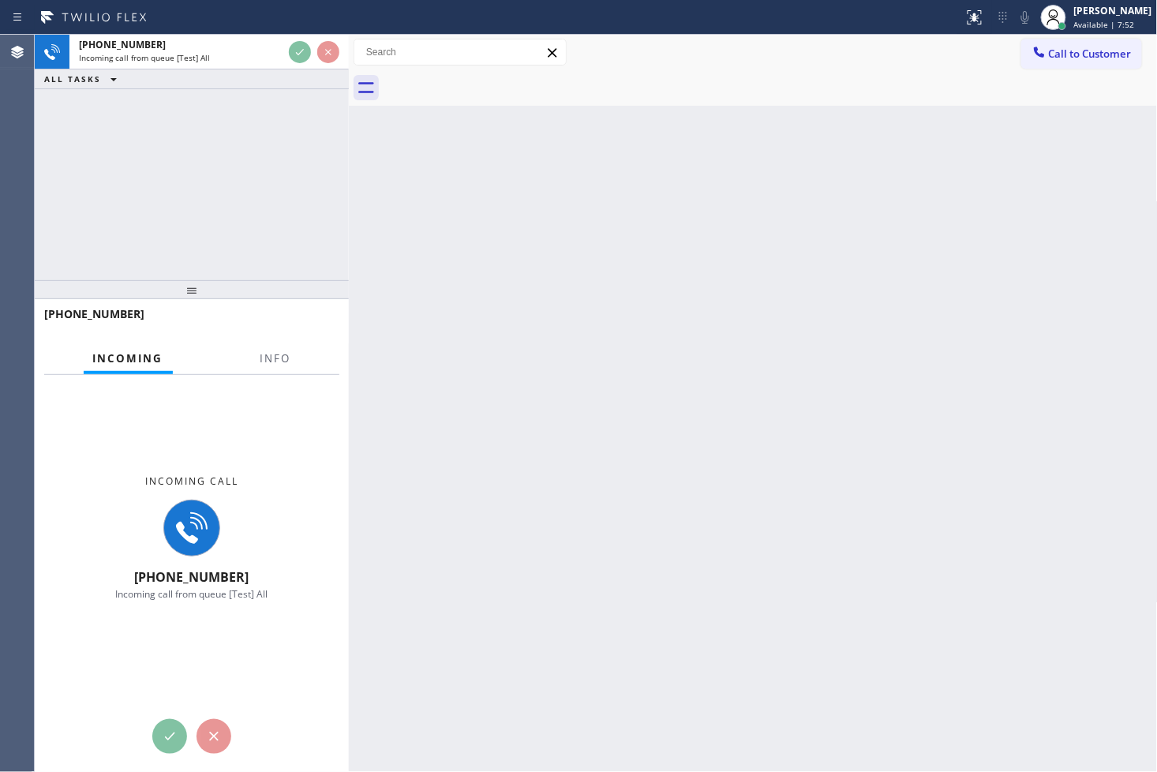 The width and height of the screenshot is (1157, 772). I want to click on button: ALL TASKS, so click(84, 79).